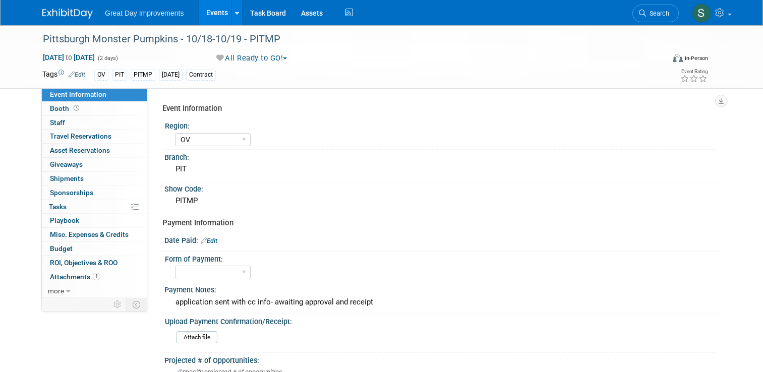  What do you see at coordinates (57, 123) in the screenshot?
I see `span: Staff` at bounding box center [57, 123].